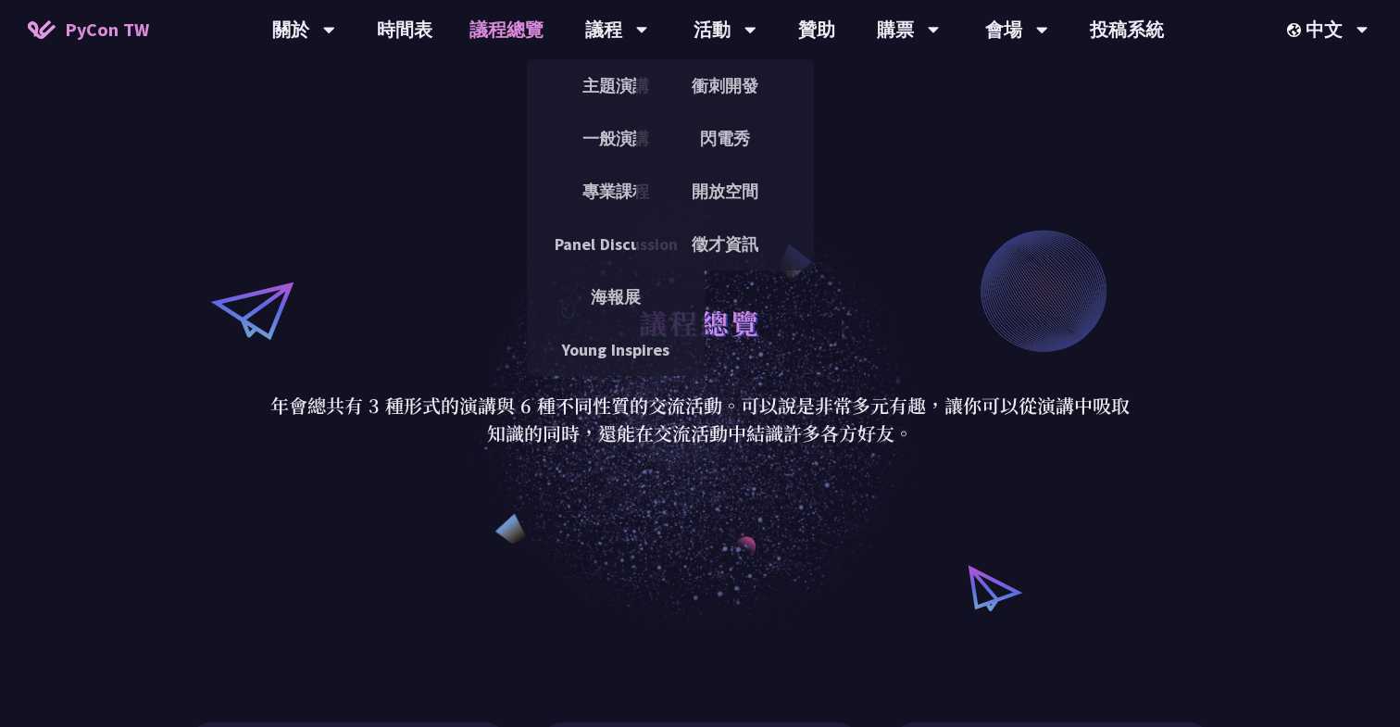  I want to click on a: Panel Discussion, so click(616, 244).